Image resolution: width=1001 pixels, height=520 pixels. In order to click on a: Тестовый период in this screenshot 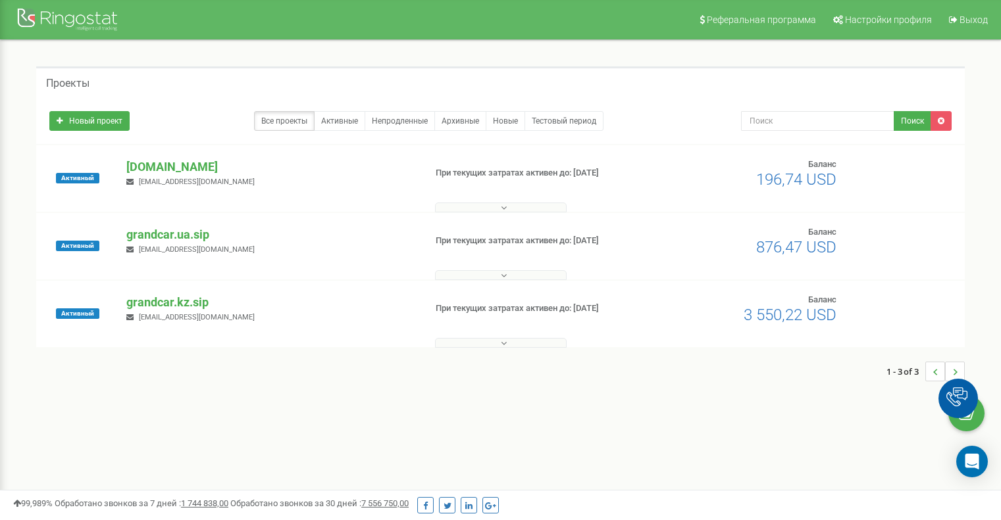, I will do `click(564, 121)`.